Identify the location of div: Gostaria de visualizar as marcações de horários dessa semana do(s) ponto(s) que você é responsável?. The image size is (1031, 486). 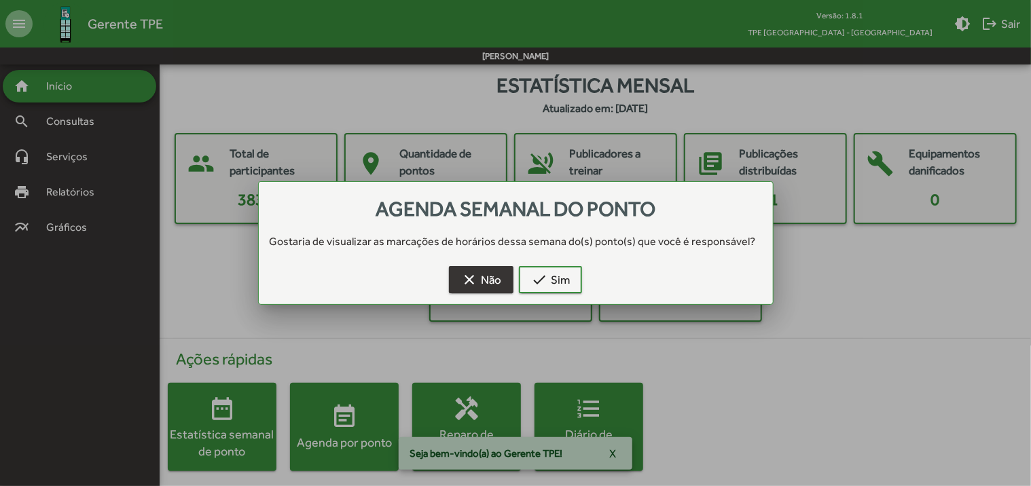
(515, 242).